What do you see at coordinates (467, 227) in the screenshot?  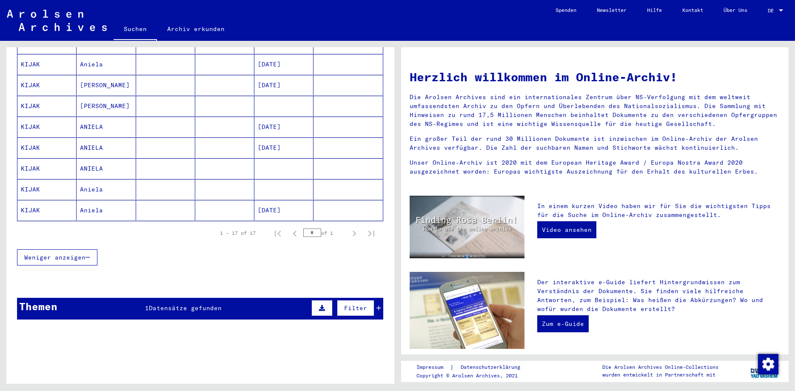 I see `img: video.jpg` at bounding box center [467, 227].